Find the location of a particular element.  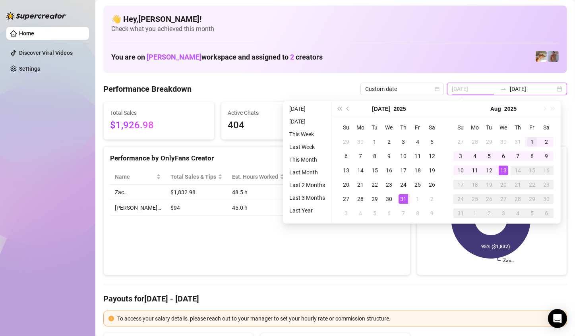

div: 31 is located at coordinates (460, 213).